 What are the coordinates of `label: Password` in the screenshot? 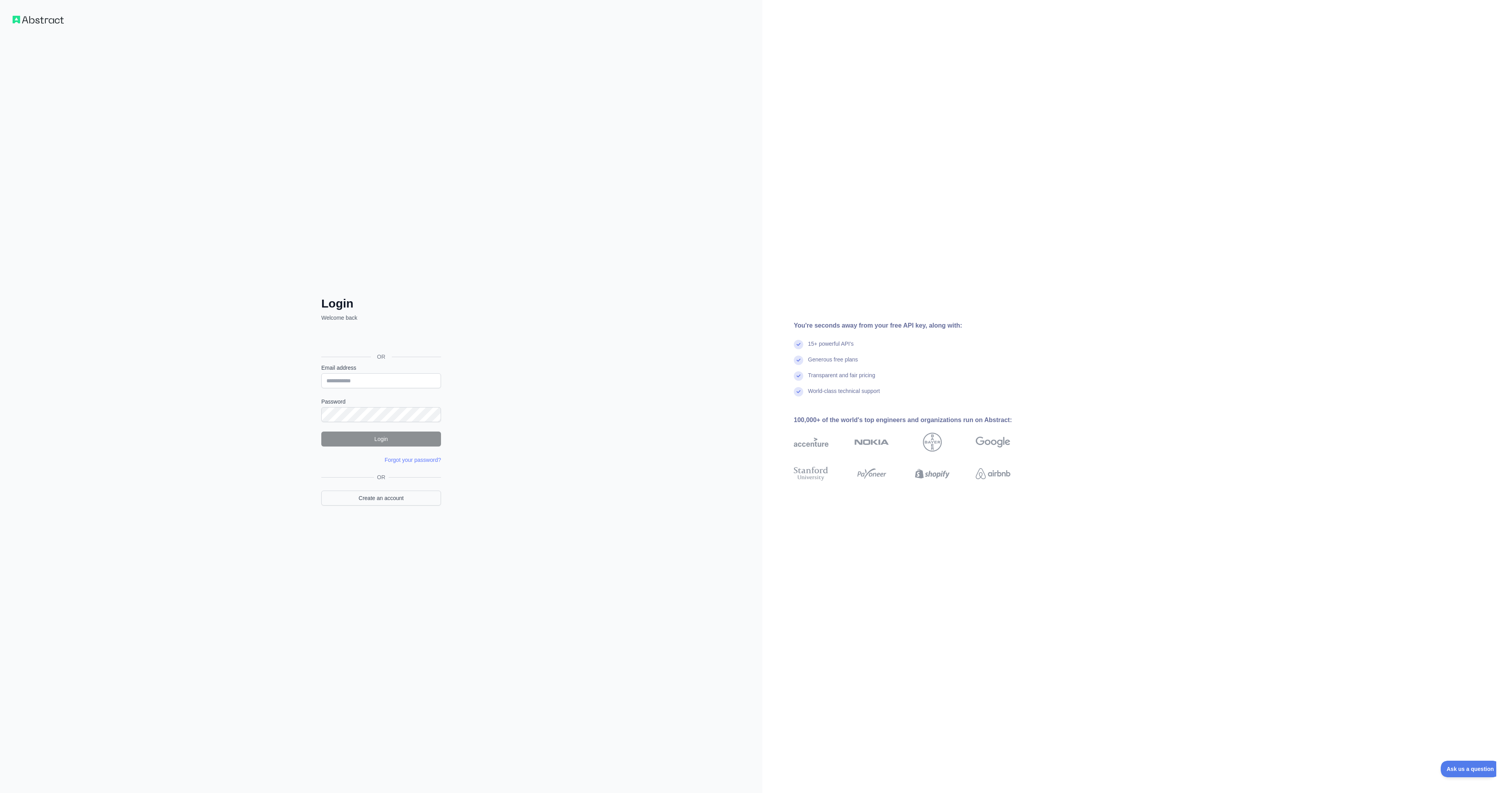 It's located at (381, 401).